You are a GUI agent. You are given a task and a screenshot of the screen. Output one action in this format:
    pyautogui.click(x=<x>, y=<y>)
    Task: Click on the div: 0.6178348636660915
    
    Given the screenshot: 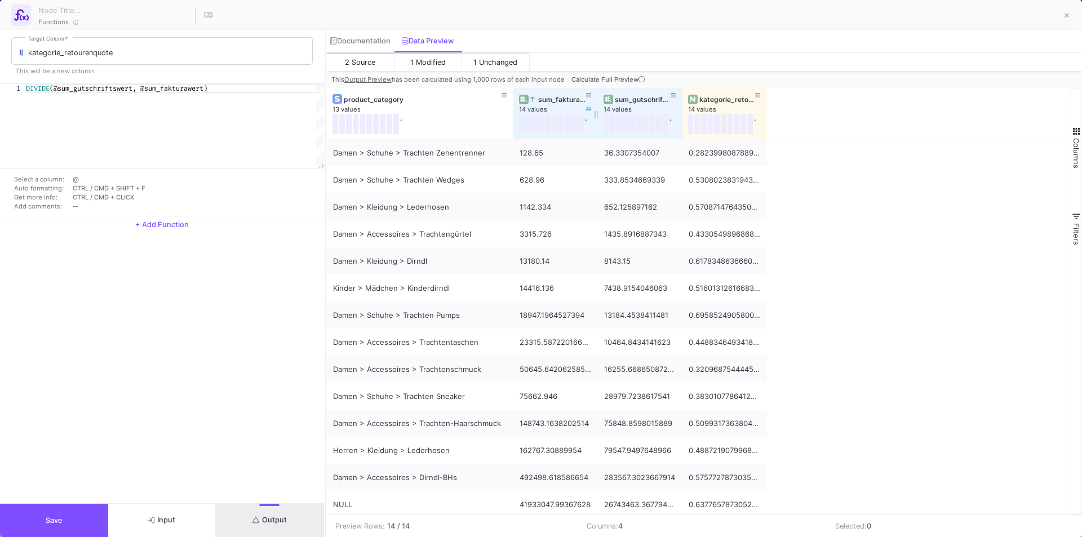 What is the action you would take?
    pyautogui.click(x=725, y=261)
    